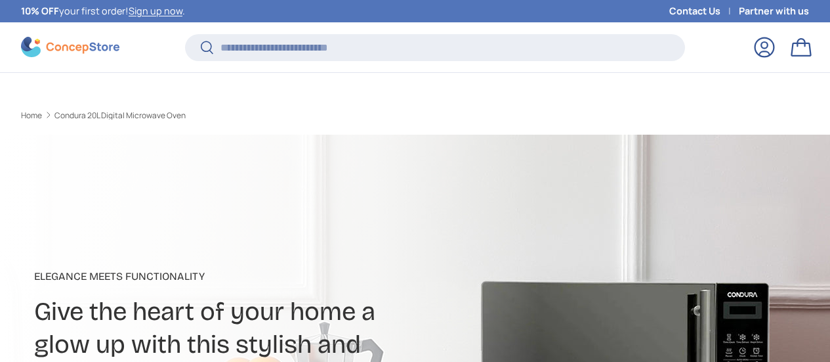 This screenshot has width=830, height=362. Describe the element at coordinates (120, 115) in the screenshot. I see `a: Condura 20L Digital Microwave Oven` at that location.